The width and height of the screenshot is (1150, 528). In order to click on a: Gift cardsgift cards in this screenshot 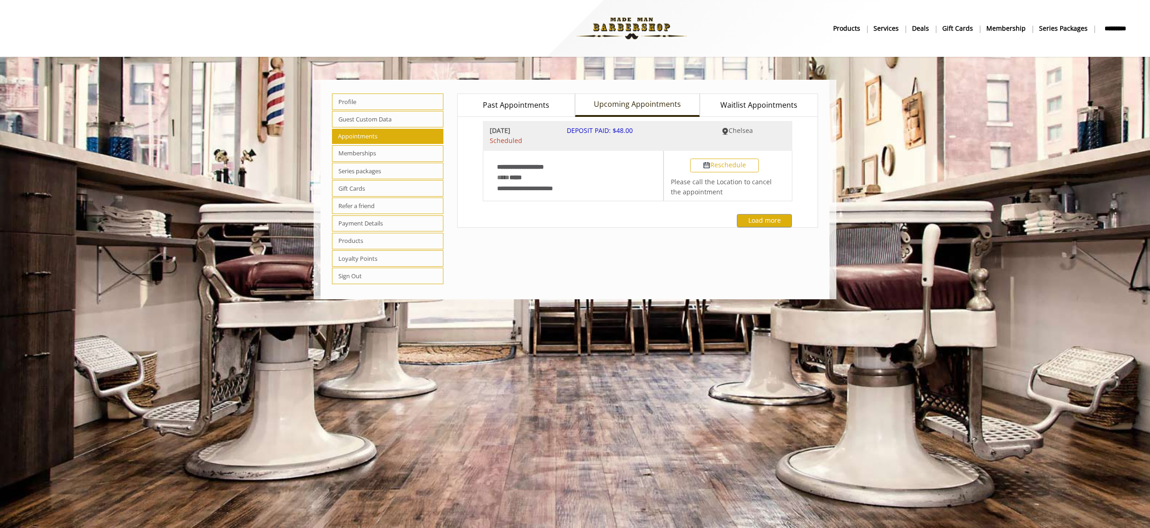, I will do `click(958, 28)`.